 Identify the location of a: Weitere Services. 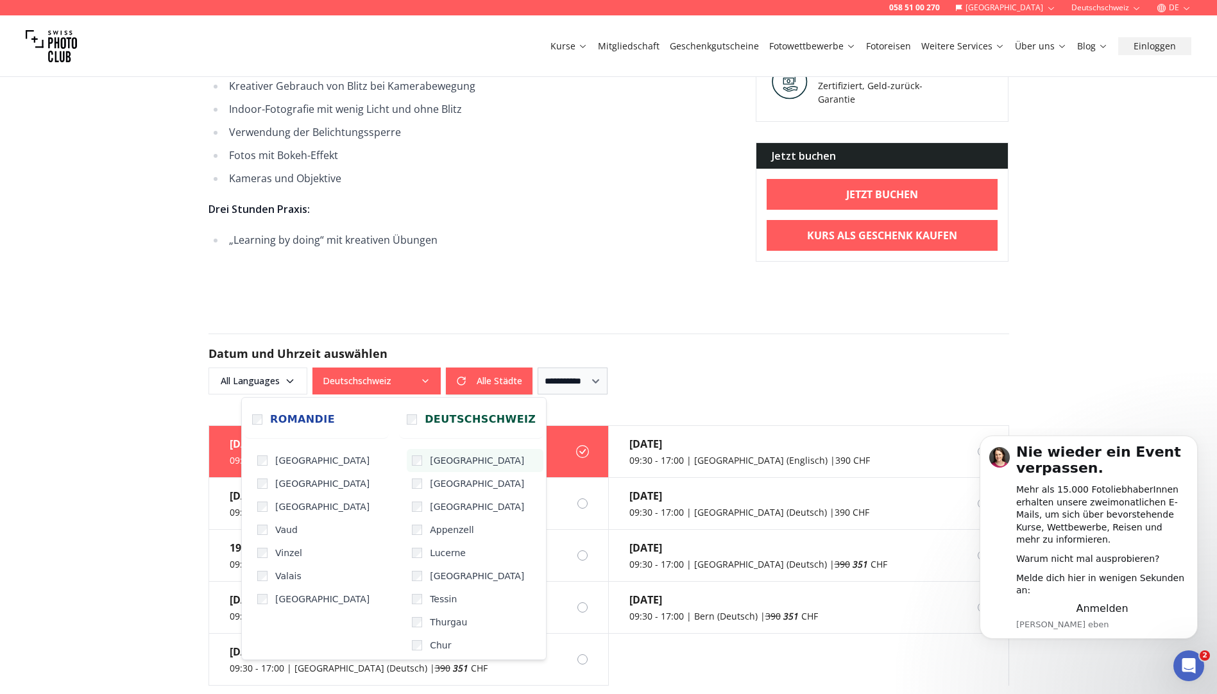
(963, 46).